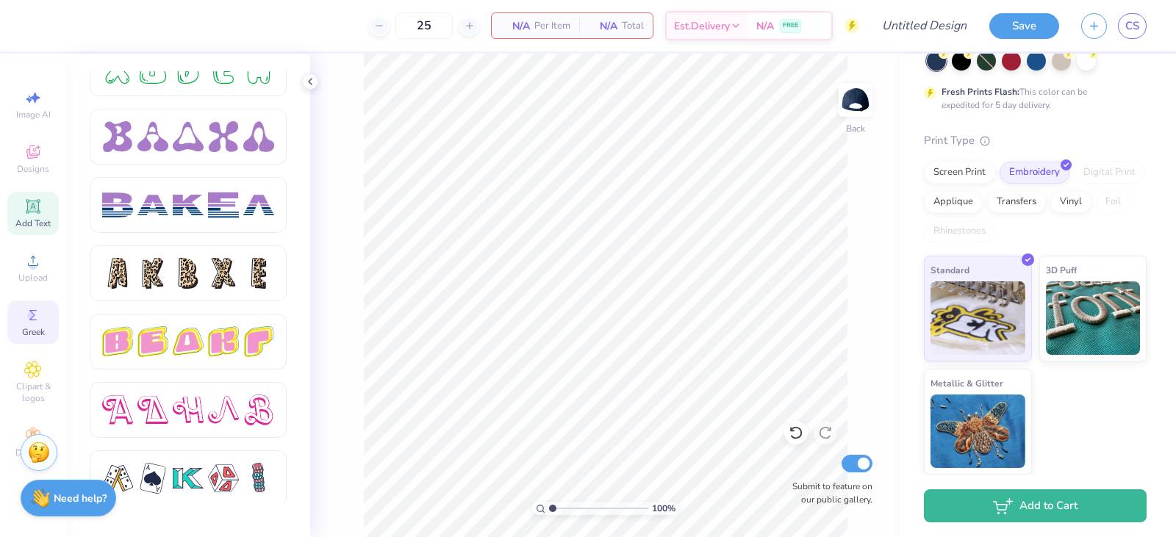  What do you see at coordinates (663, 508) in the screenshot?
I see `span: 100 %` at bounding box center [663, 508].